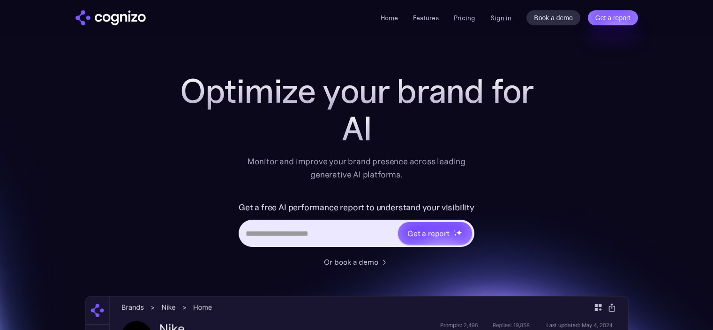  Describe the element at coordinates (357, 262) in the screenshot. I see `a: Or book a demo` at that location.